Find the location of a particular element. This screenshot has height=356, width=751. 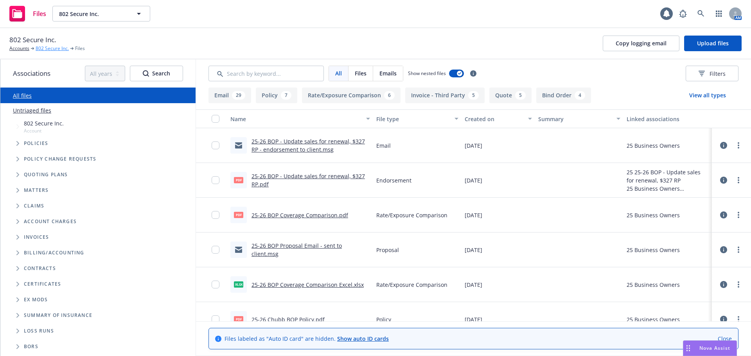

span: Email is located at coordinates (383, 146).